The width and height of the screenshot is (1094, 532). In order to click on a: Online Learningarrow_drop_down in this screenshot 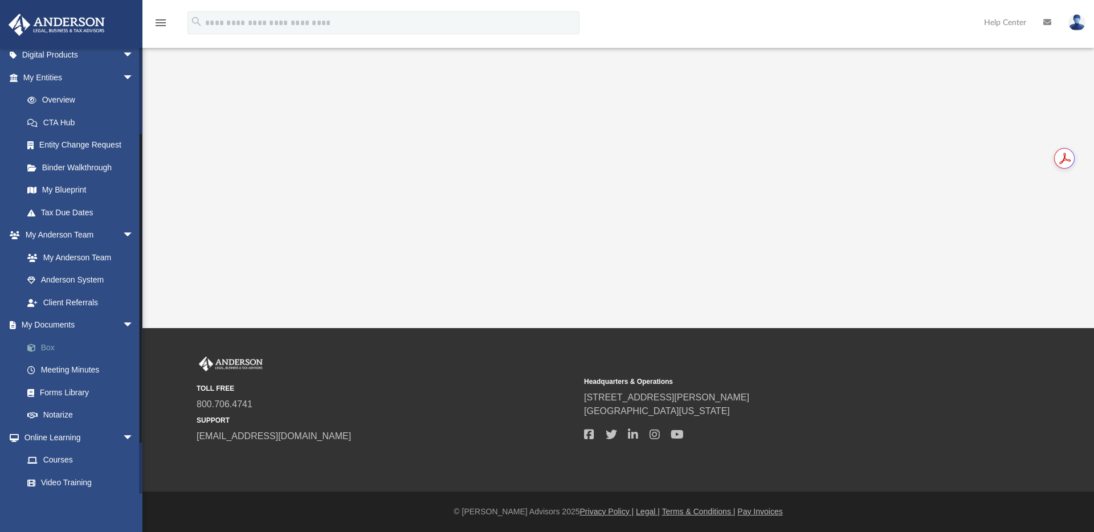, I will do `click(76, 438)`.